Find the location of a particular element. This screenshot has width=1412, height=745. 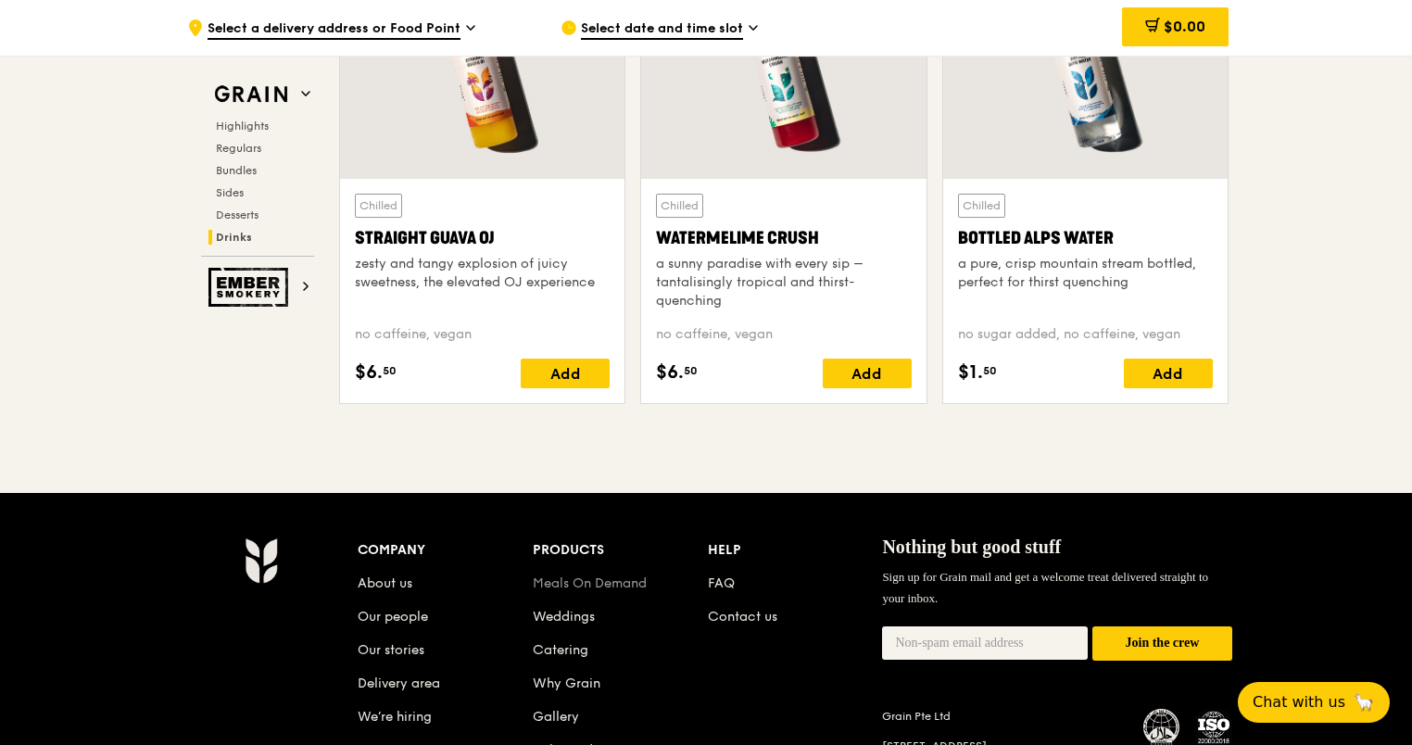

span: Desserts is located at coordinates (237, 215).